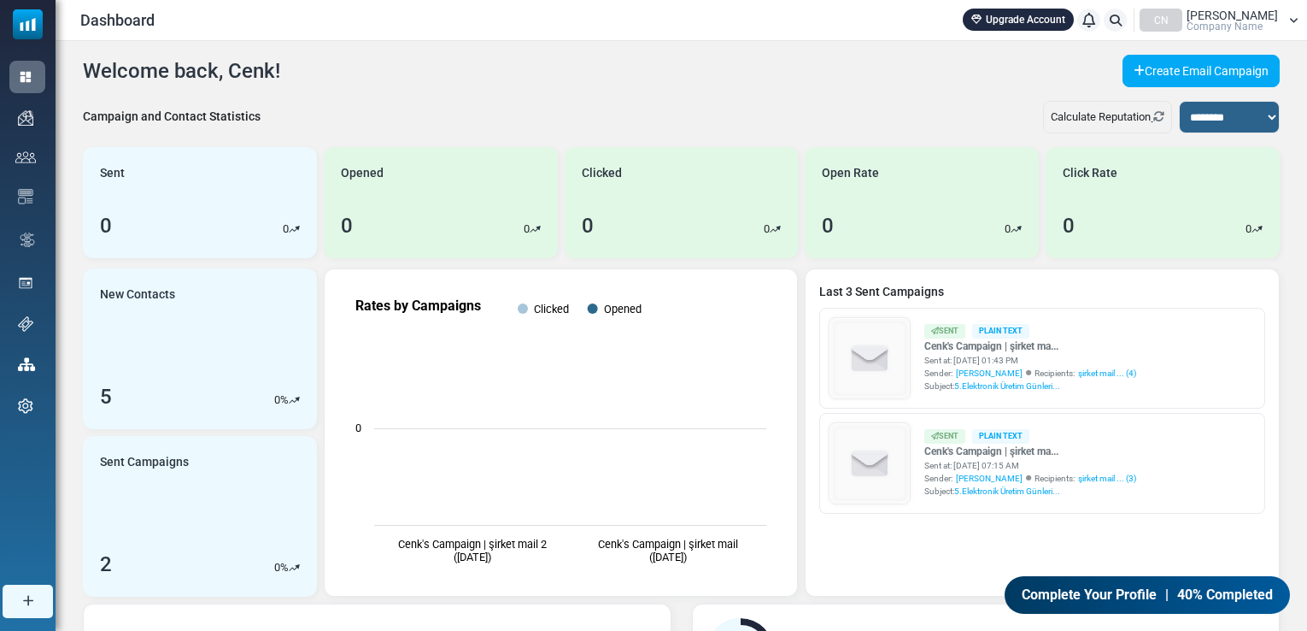 The image size is (1307, 631). What do you see at coordinates (1089, 595) in the screenshot?
I see `span: Complete Your Profile` at bounding box center [1089, 595].